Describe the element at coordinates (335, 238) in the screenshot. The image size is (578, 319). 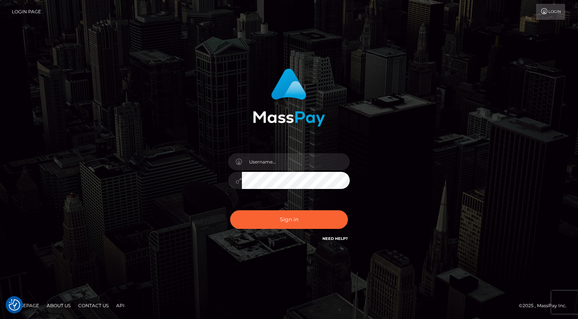
I see `a: Need Help?` at that location.